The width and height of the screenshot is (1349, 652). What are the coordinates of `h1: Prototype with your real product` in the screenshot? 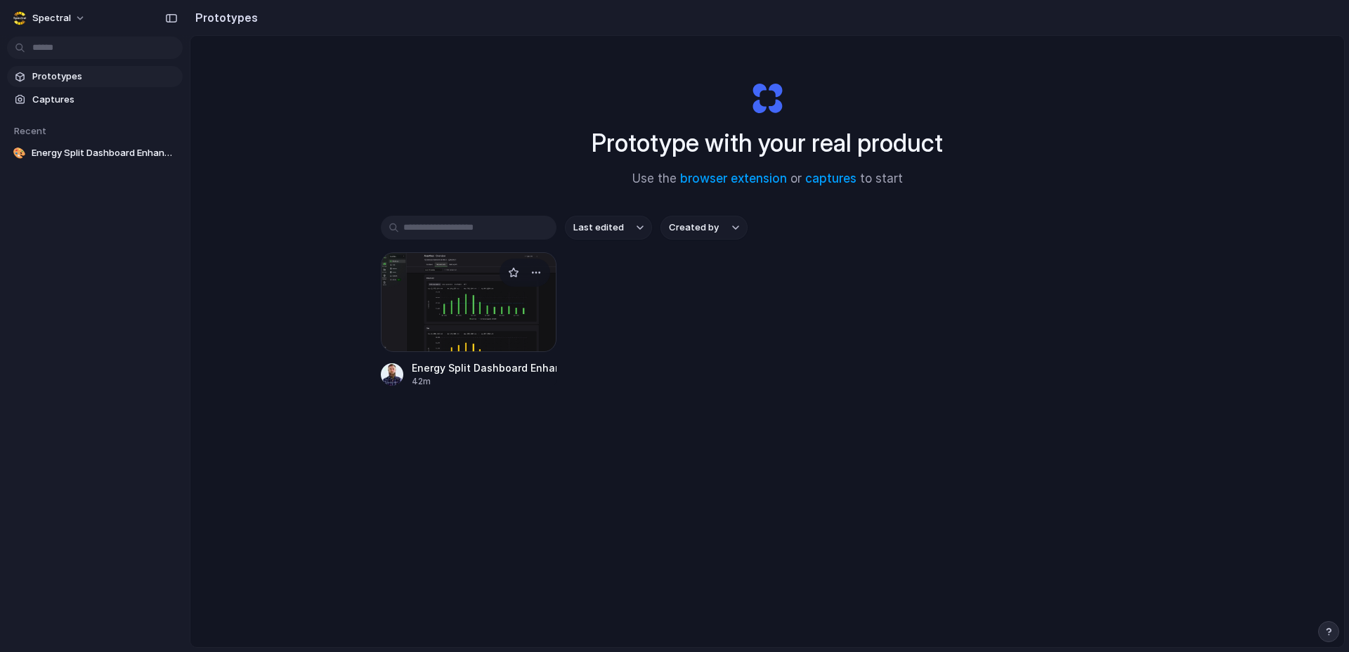 It's located at (768, 143).